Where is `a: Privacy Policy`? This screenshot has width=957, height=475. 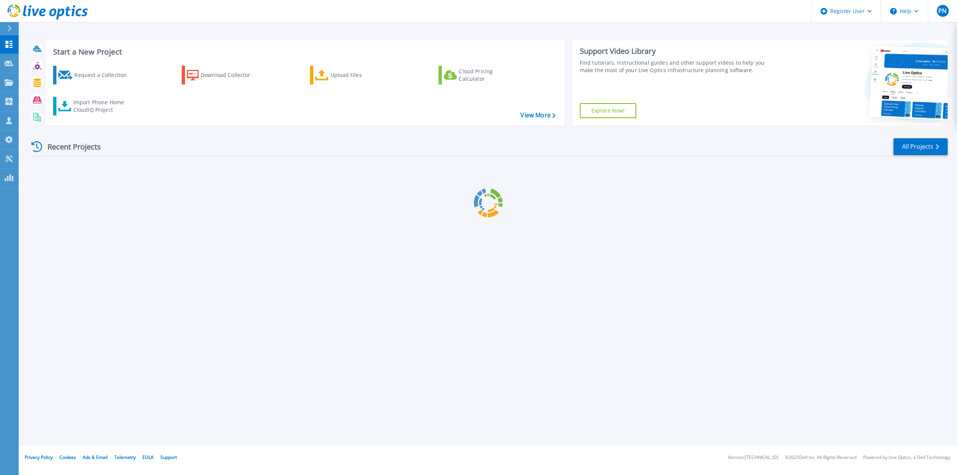
a: Privacy Policy is located at coordinates (39, 457).